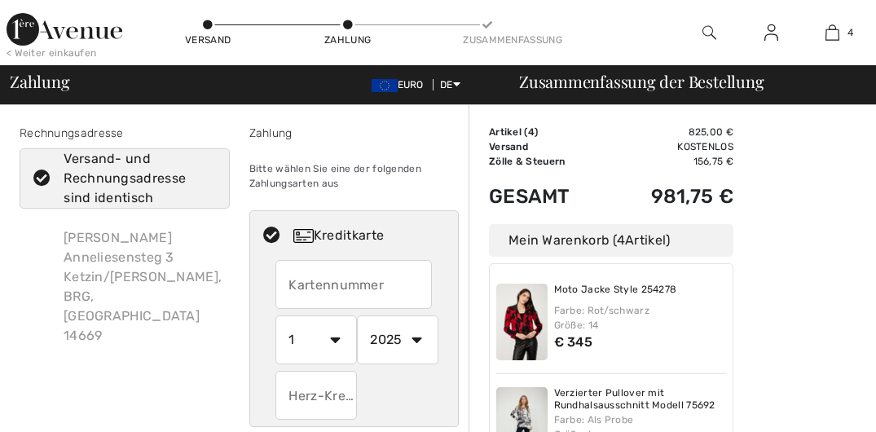 The width and height of the screenshot is (876, 432). What do you see at coordinates (574, 341) in the screenshot?
I see `span: € 345` at bounding box center [574, 341].